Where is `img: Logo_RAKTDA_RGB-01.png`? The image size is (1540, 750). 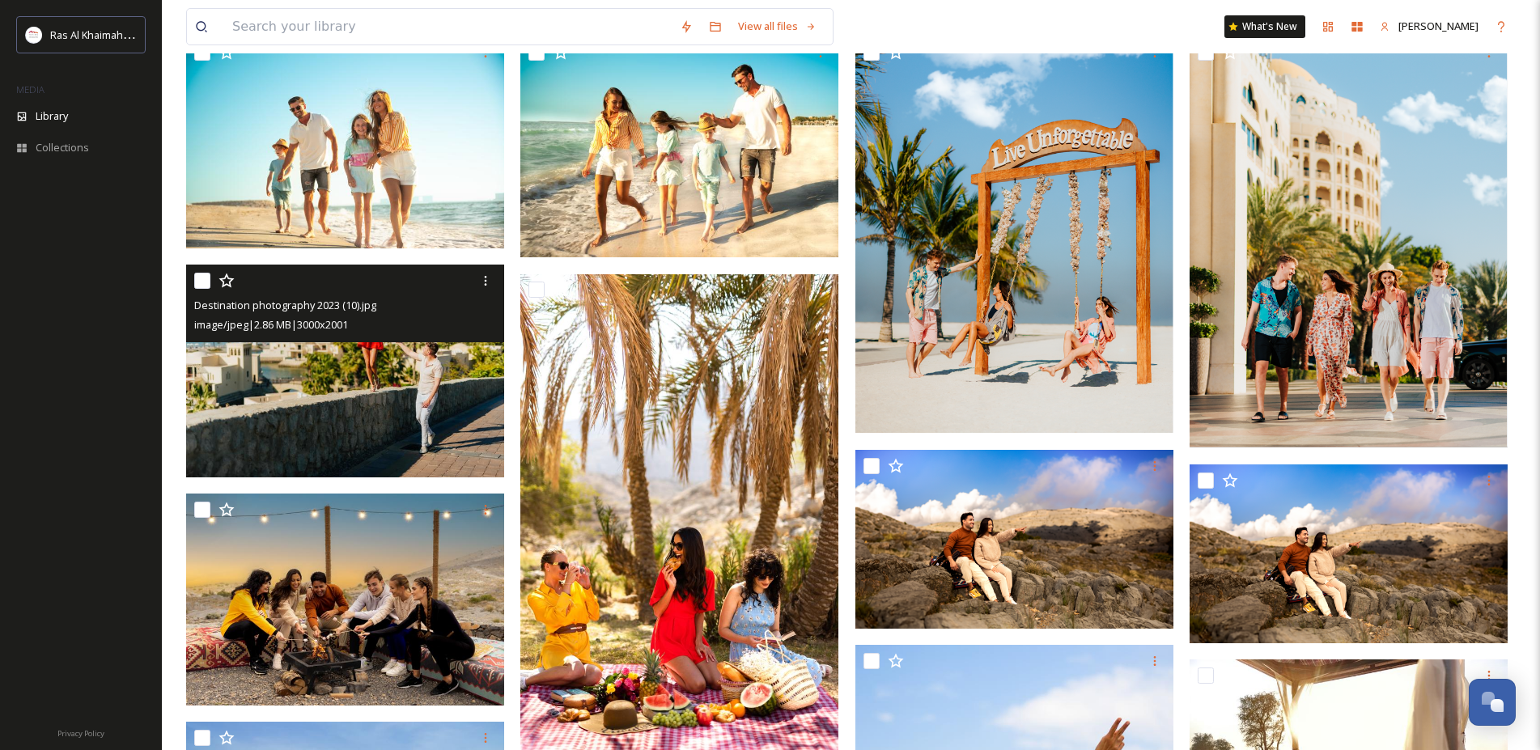 img: Logo_RAKTDA_RGB-01.png is located at coordinates (34, 35).